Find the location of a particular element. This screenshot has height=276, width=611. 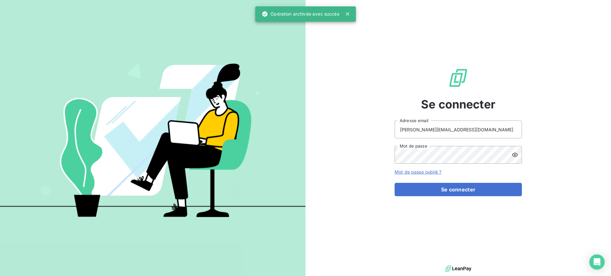

button: Se connecter is located at coordinates (458, 190).